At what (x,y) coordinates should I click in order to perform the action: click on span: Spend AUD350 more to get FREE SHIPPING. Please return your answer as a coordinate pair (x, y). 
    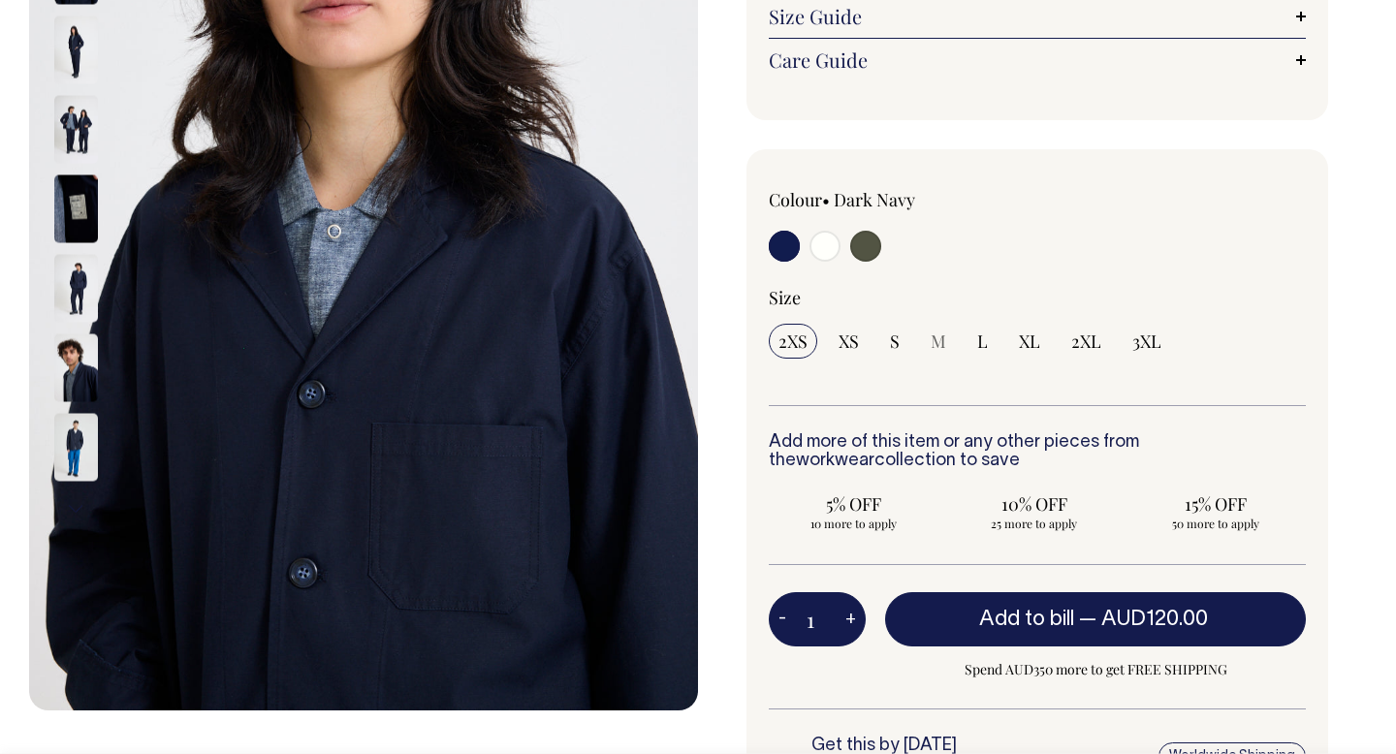
    Looking at the image, I should click on (1095, 670).